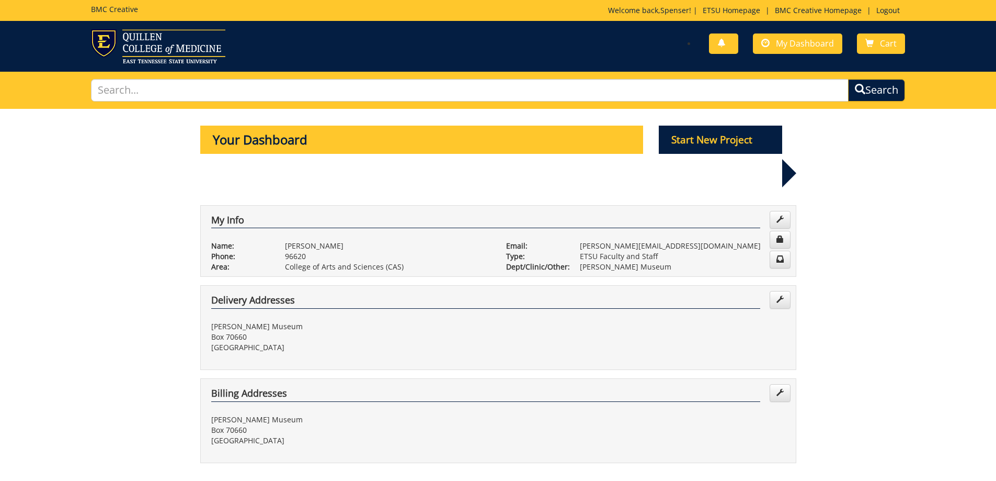 The image size is (996, 481). What do you see at coordinates (535, 256) in the screenshot?
I see `p: Type:` at bounding box center [535, 256].